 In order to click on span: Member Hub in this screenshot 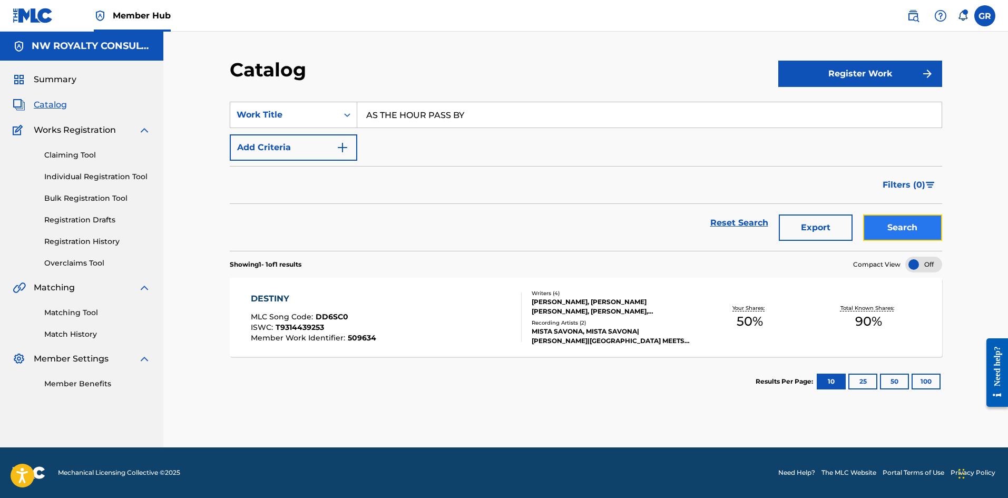, I will do `click(142, 15)`.